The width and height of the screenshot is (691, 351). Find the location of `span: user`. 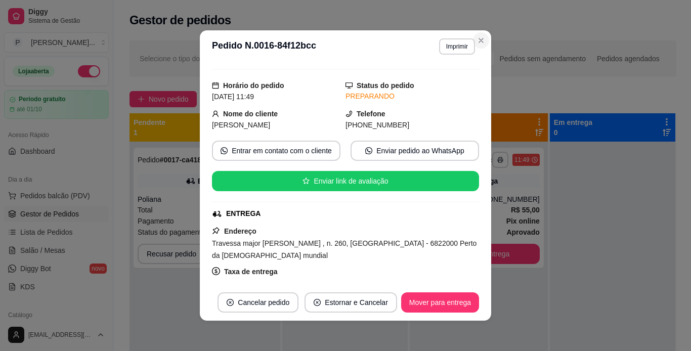

span: user is located at coordinates (215, 114).